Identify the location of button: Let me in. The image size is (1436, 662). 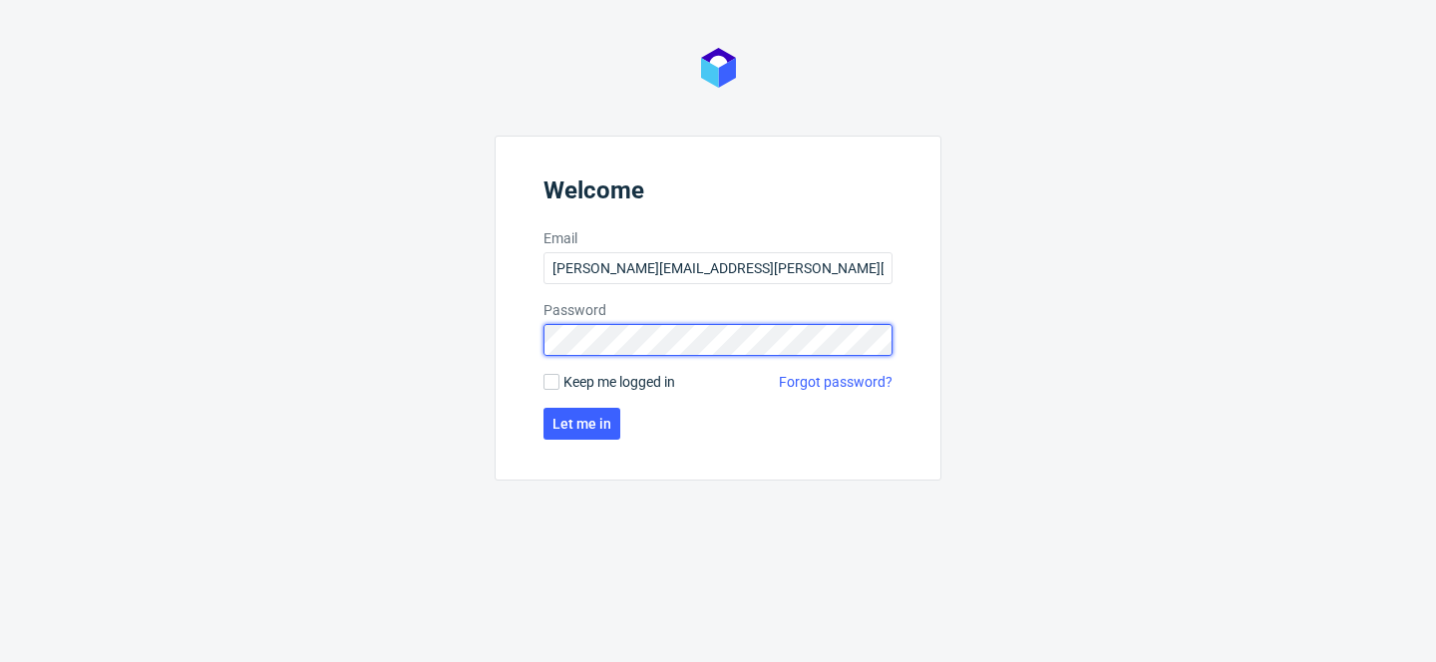
(581, 424).